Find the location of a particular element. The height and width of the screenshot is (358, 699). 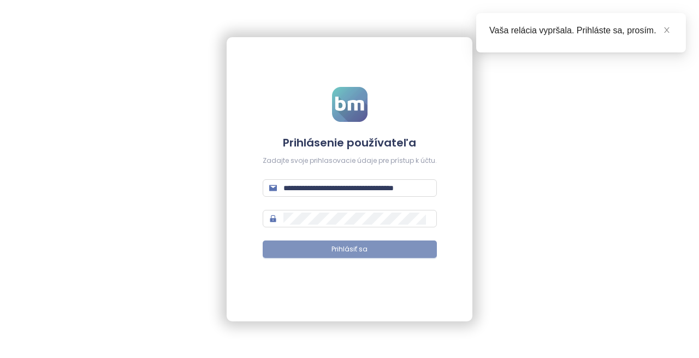

img: logo is located at coordinates (349, 104).